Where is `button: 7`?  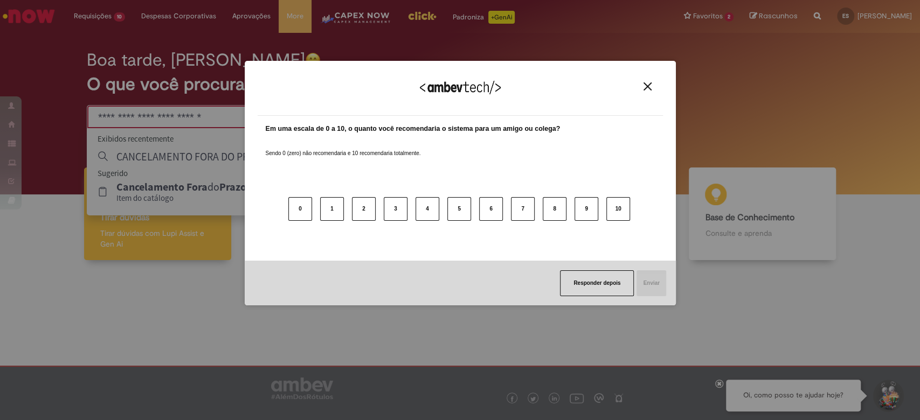
button: 7 is located at coordinates (523, 209).